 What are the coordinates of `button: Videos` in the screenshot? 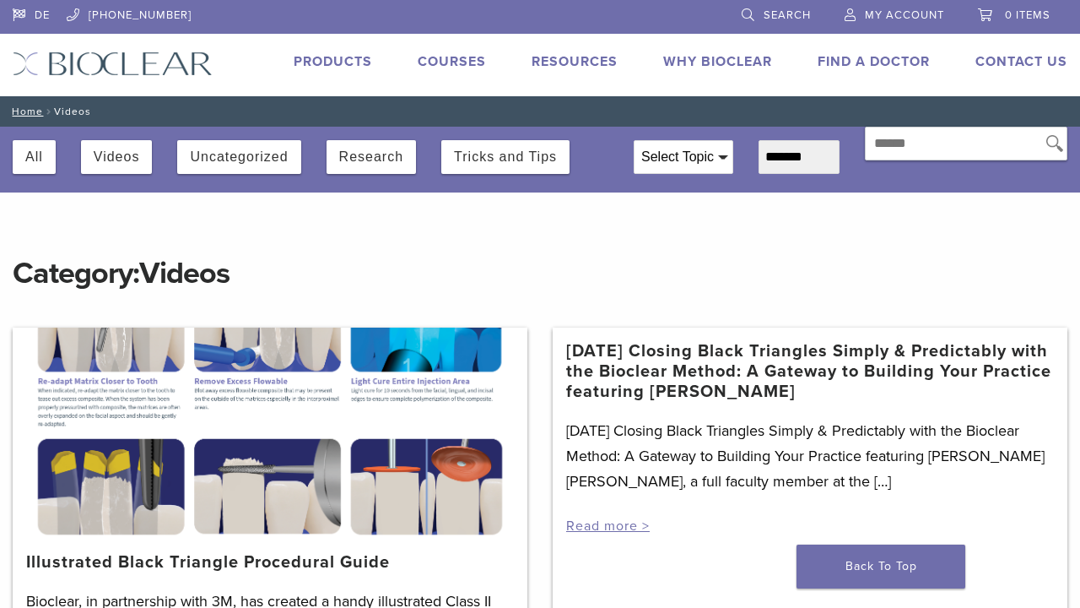 It's located at (116, 157).